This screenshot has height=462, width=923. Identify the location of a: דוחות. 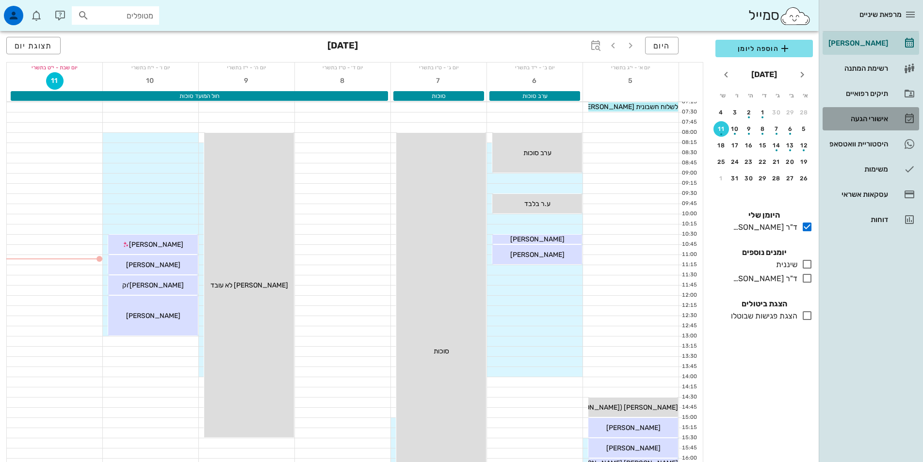
(871, 220).